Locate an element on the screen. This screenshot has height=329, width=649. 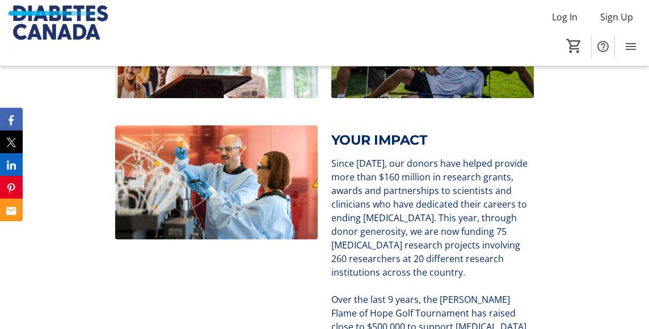
button: Menu is located at coordinates (631, 47).